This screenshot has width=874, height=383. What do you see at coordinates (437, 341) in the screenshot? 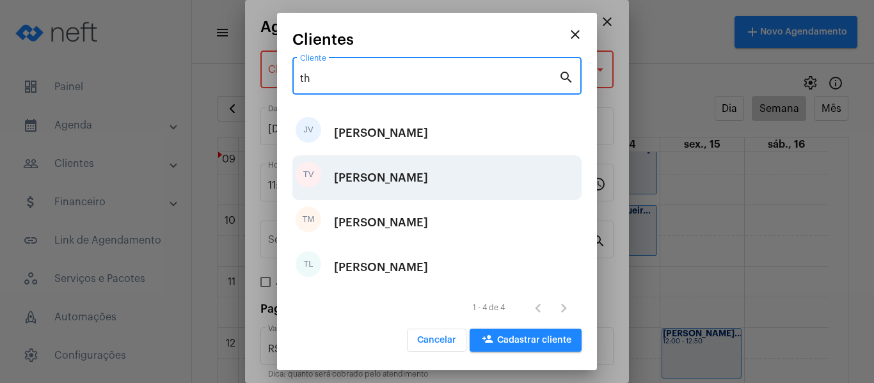
I see `button: Cancelar` at bounding box center [437, 341].